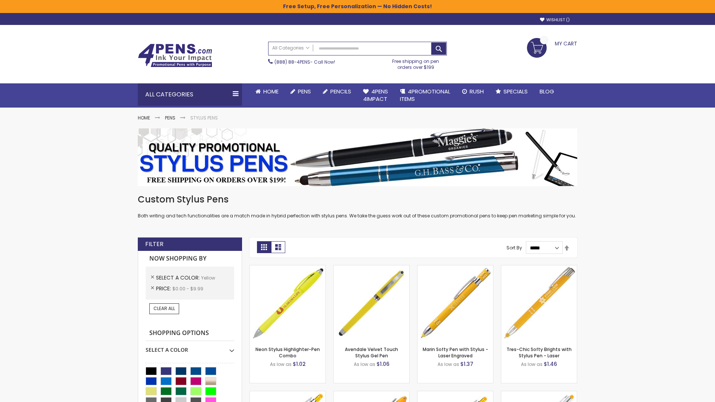 This screenshot has width=715, height=402. What do you see at coordinates (539, 303) in the screenshot?
I see `img: Tres-Chic Softy Brights with Stylus Pen - Laser-Yellow` at bounding box center [539, 303].